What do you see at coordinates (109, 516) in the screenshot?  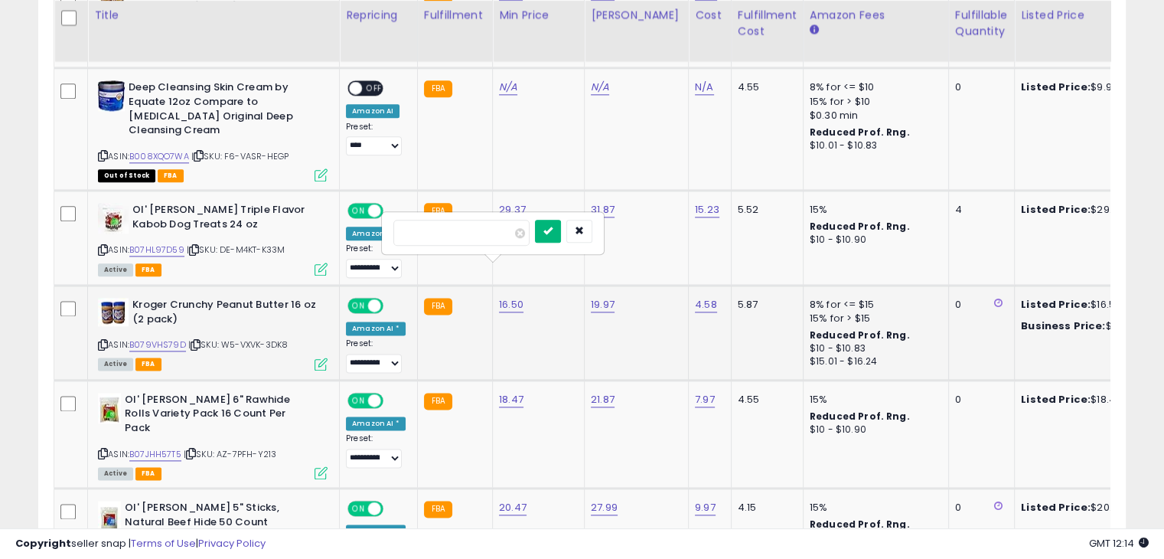 I see `img: 41TqiqGHhVL._SL40_.jpg` at bounding box center [109, 516].